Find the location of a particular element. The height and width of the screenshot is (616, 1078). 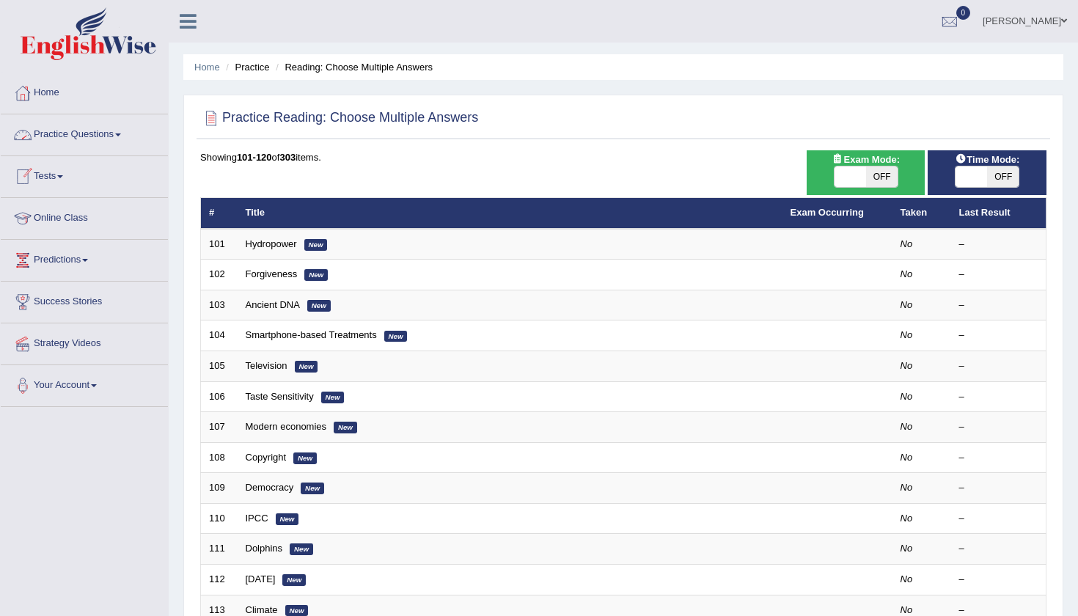

td: 101 is located at coordinates (219, 244).